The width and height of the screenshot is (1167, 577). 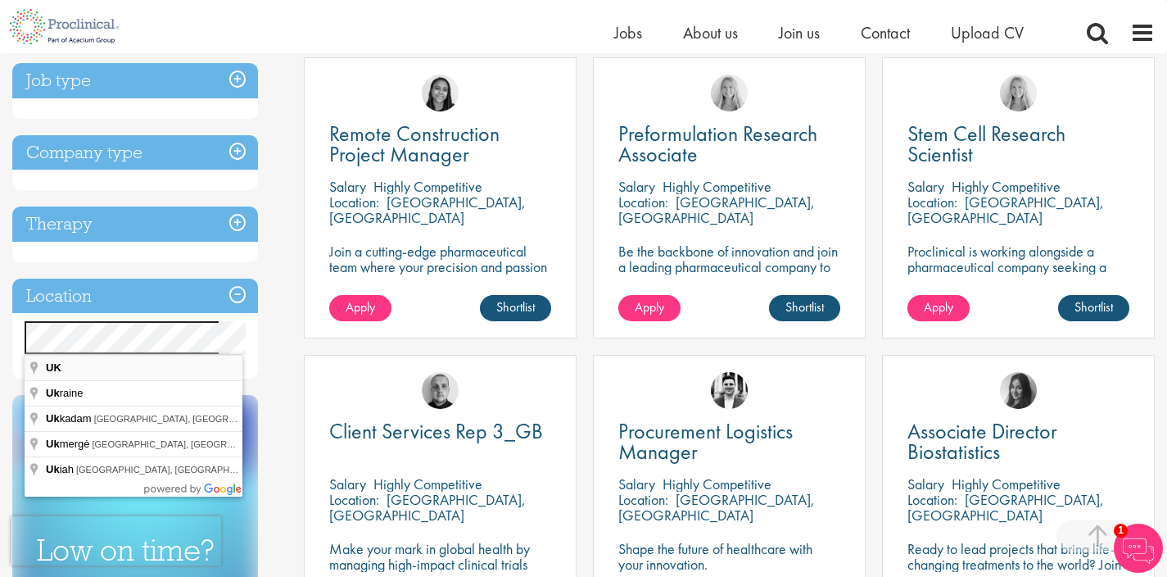 I want to click on div: Company type, so click(x=135, y=152).